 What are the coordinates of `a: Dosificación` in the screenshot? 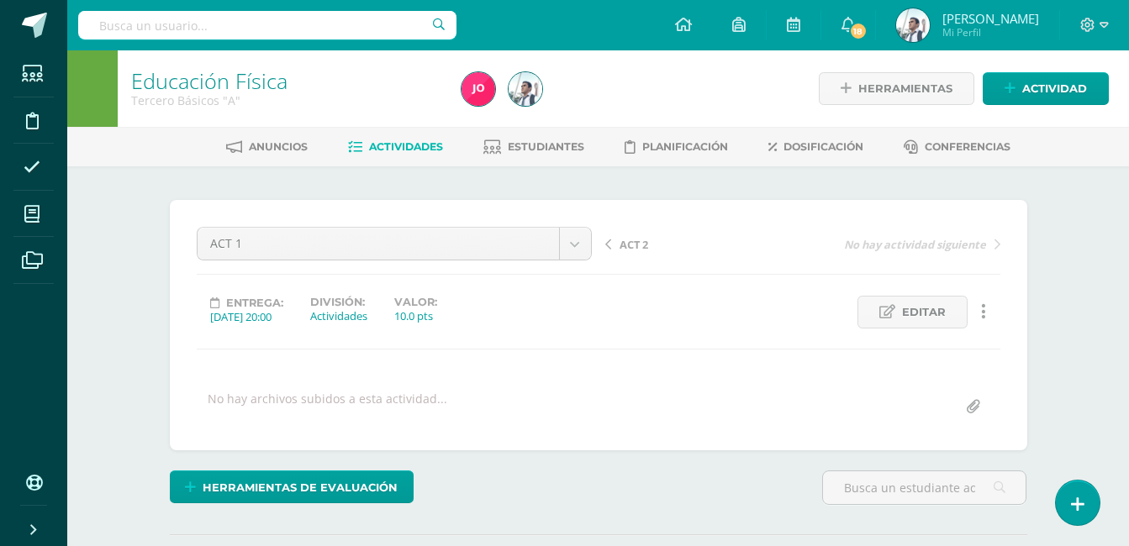 It's located at (815, 147).